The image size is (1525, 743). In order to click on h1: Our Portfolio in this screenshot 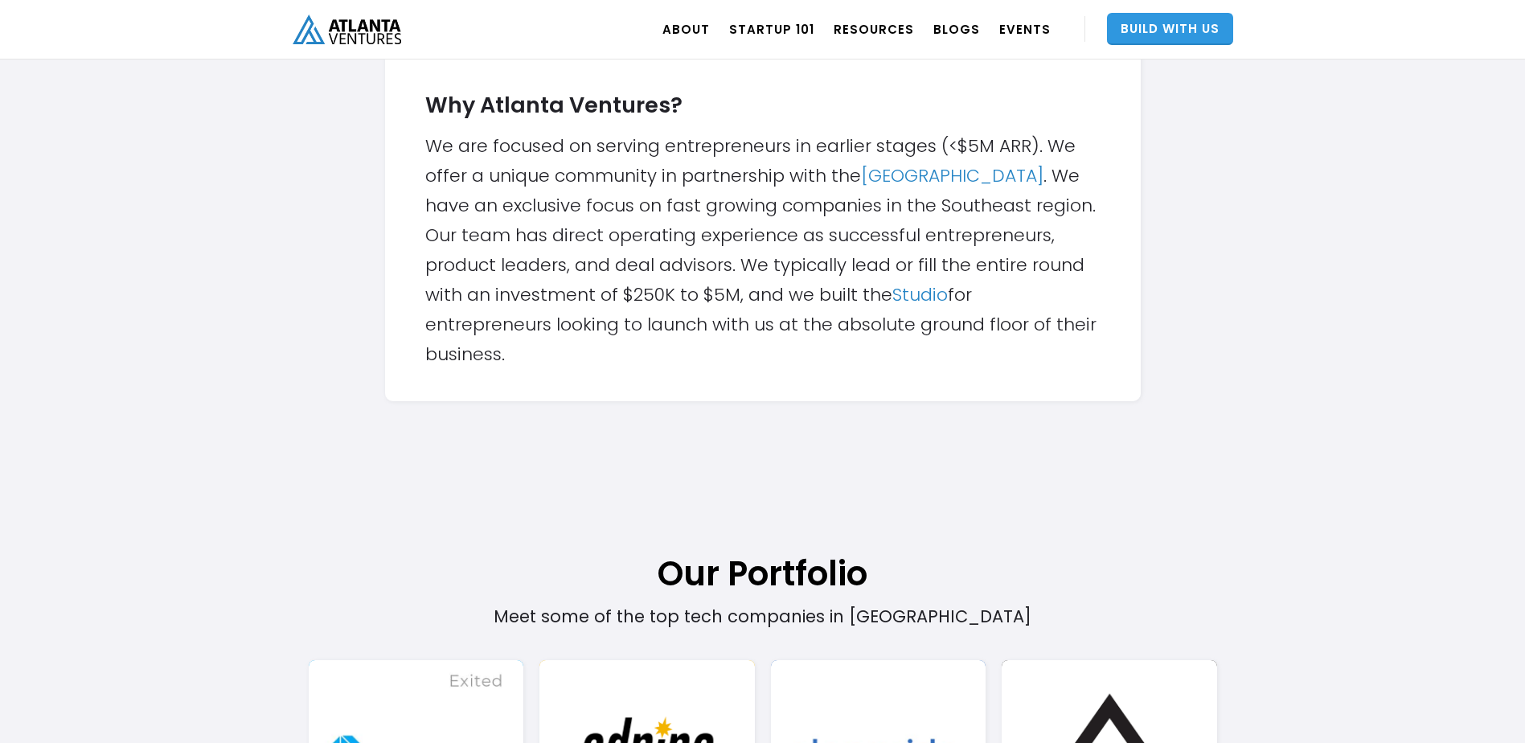, I will do `click(763, 509)`.